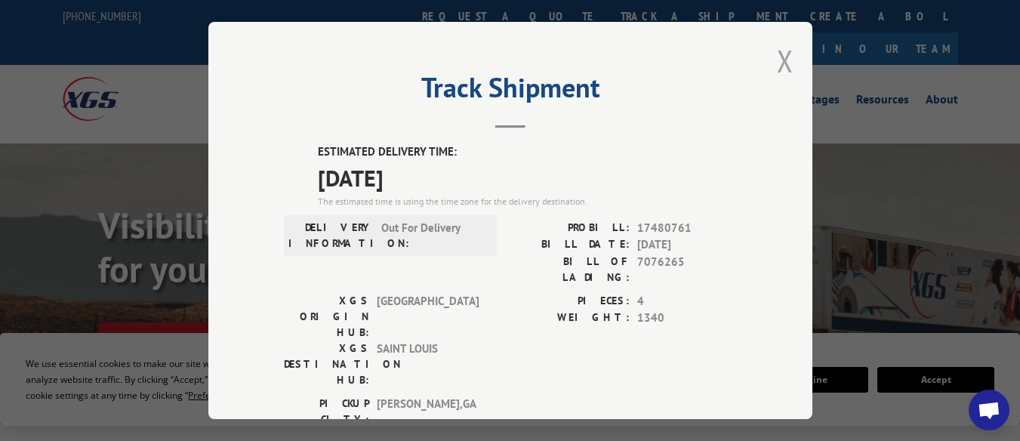  I want to click on div: The estimated time is using the time zone for the delivery destination., so click(527, 202).